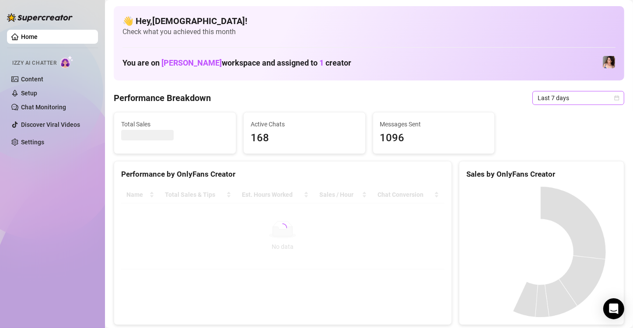 This screenshot has height=328, width=633. What do you see at coordinates (617, 98) in the screenshot?
I see `span: calendar` at bounding box center [617, 98].